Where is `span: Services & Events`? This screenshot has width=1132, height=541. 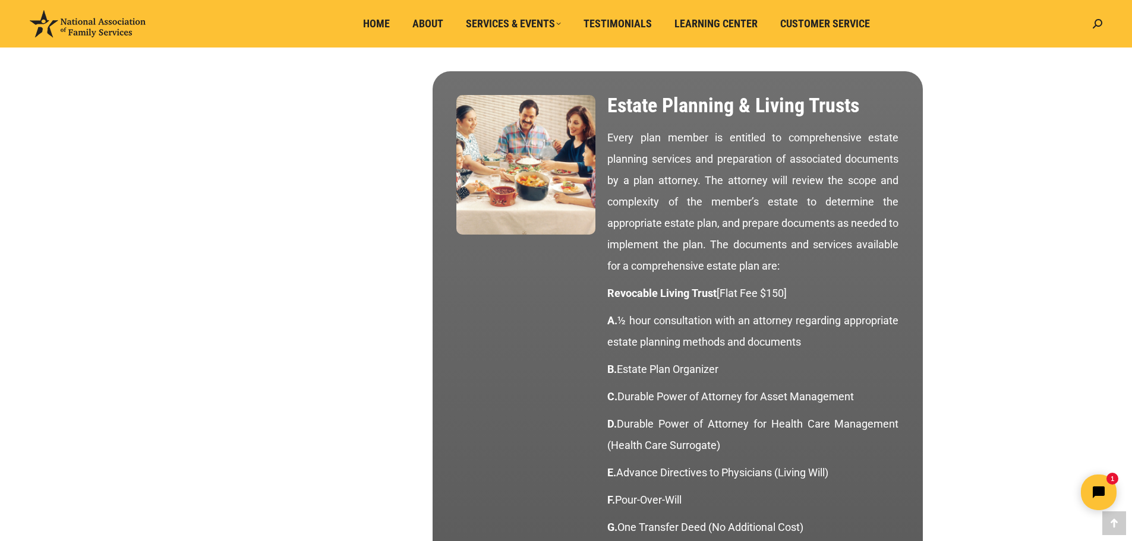 span: Services & Events is located at coordinates (514, 24).